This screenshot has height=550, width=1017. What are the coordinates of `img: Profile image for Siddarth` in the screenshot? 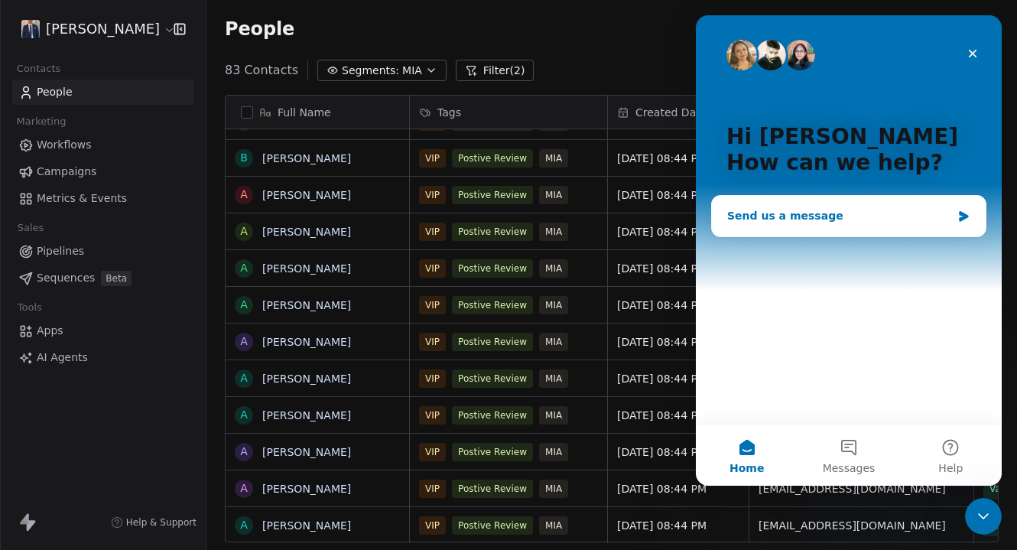 It's located at (75, 40).